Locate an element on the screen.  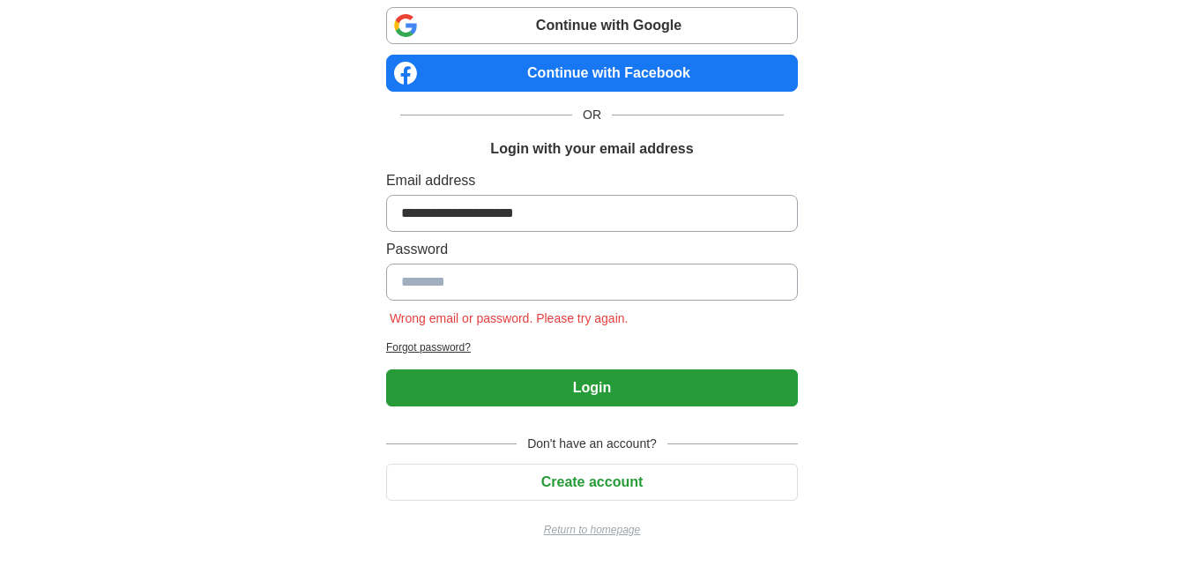
span: OR is located at coordinates (592, 115).